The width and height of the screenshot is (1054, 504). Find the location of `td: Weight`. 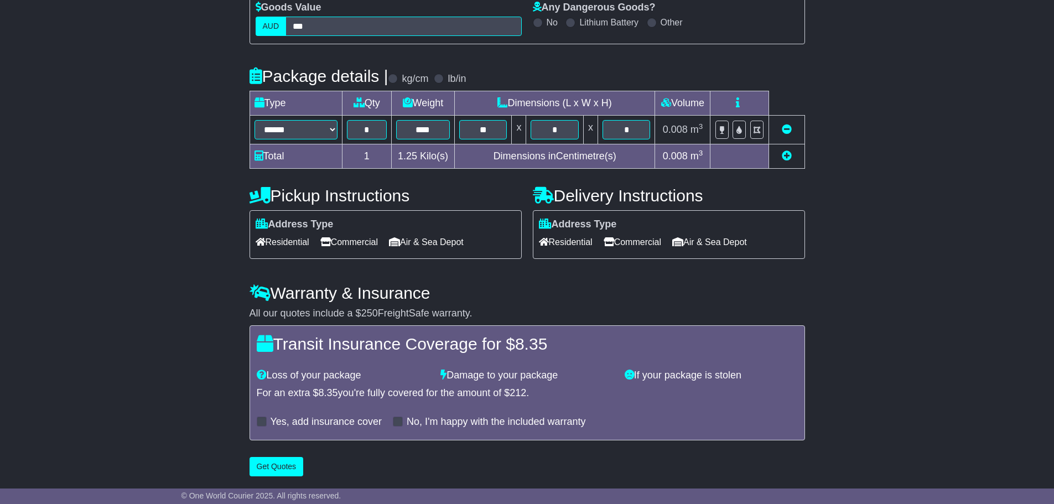

td: Weight is located at coordinates (423, 103).